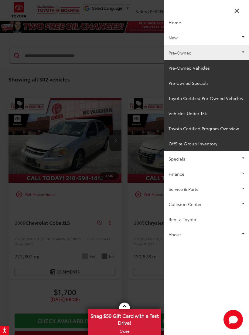 The image size is (249, 335). I want to click on button: Toggle Chat Window, so click(233, 320).